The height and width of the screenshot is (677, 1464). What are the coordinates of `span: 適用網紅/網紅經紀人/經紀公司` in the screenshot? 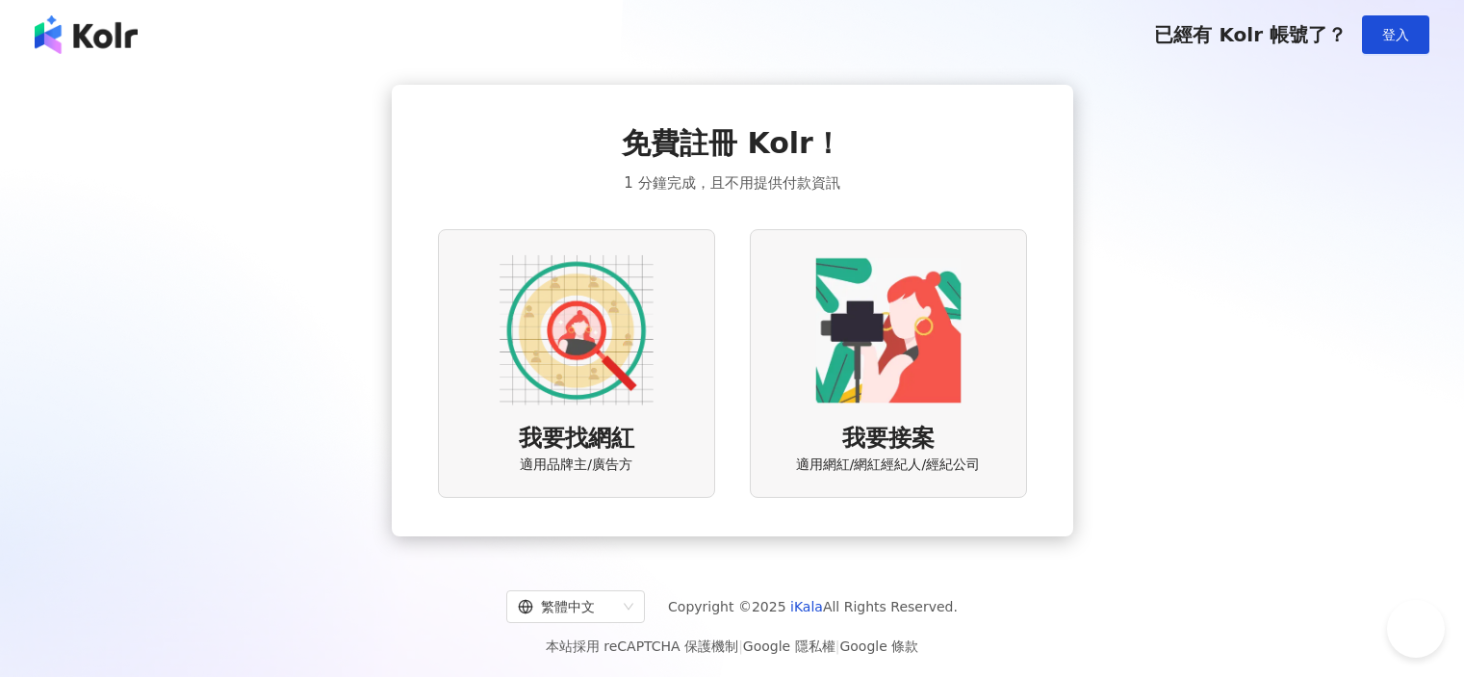 It's located at (887, 465).